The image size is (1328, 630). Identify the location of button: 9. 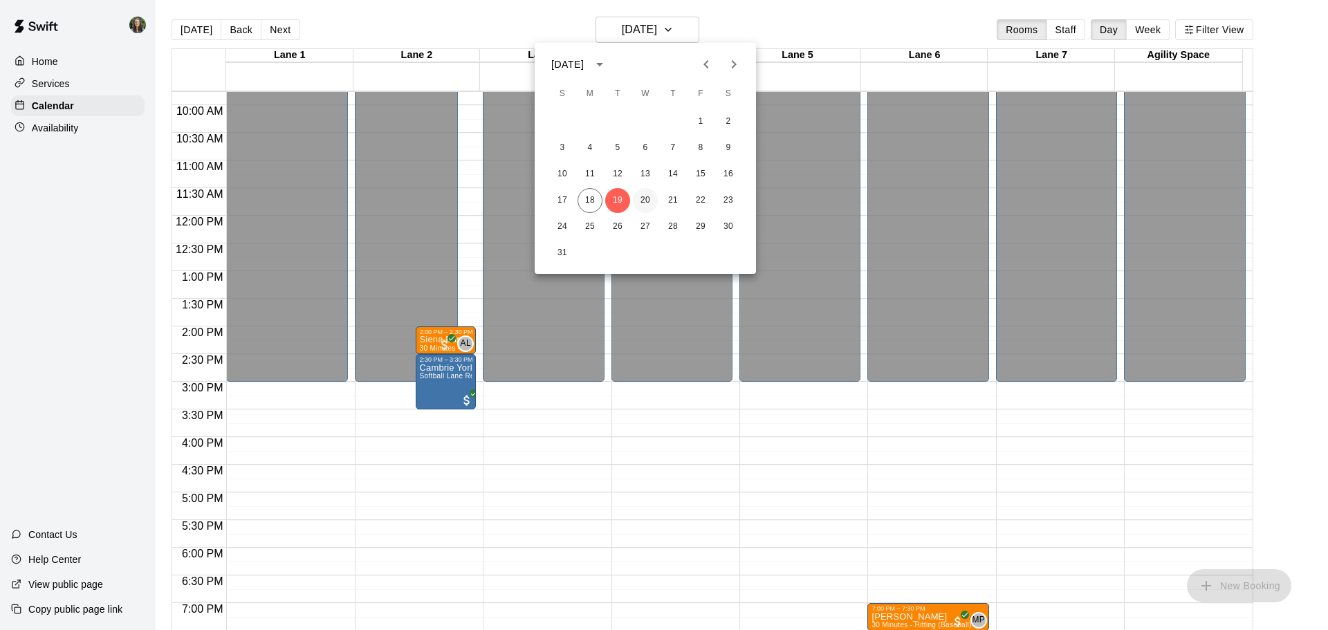
(728, 148).